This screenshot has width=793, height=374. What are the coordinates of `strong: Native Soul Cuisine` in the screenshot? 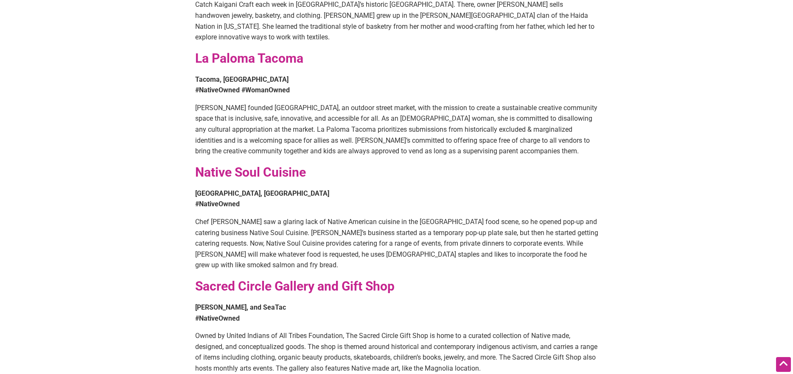 It's located at (250, 172).